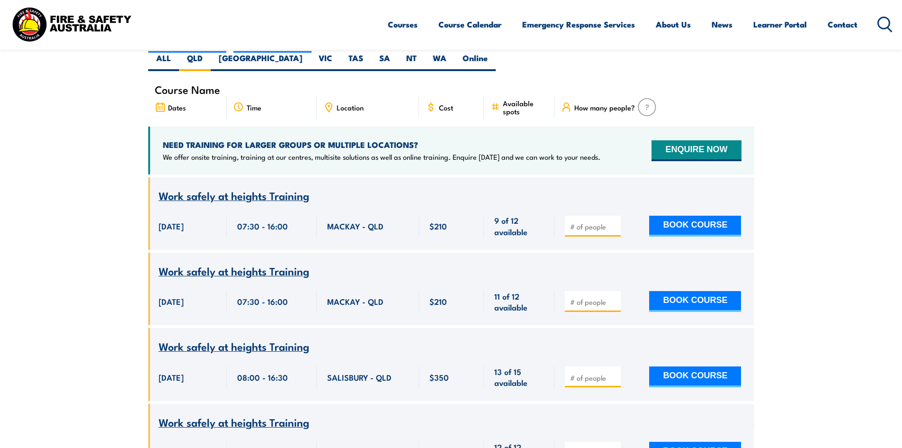 The image size is (902, 448). I want to click on a: News, so click(722, 24).